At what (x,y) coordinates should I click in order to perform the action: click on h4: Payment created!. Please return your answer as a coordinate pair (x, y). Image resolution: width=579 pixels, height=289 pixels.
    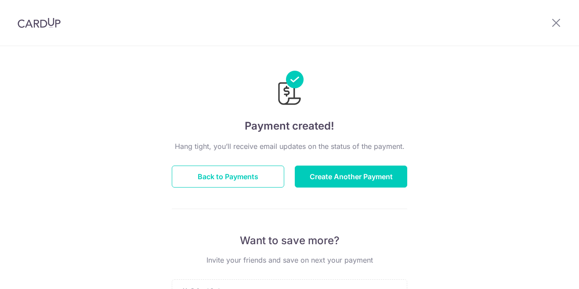
    Looking at the image, I should click on (290, 126).